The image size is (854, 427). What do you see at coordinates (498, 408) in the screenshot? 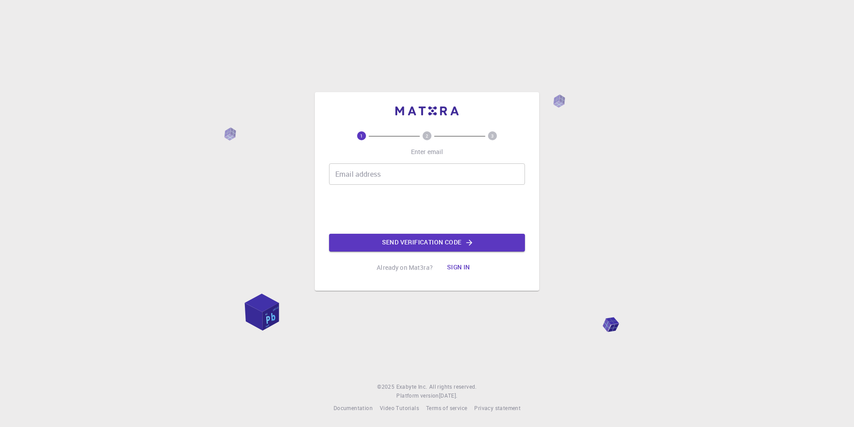
I see `span: Privacy statement` at bounding box center [498, 408].